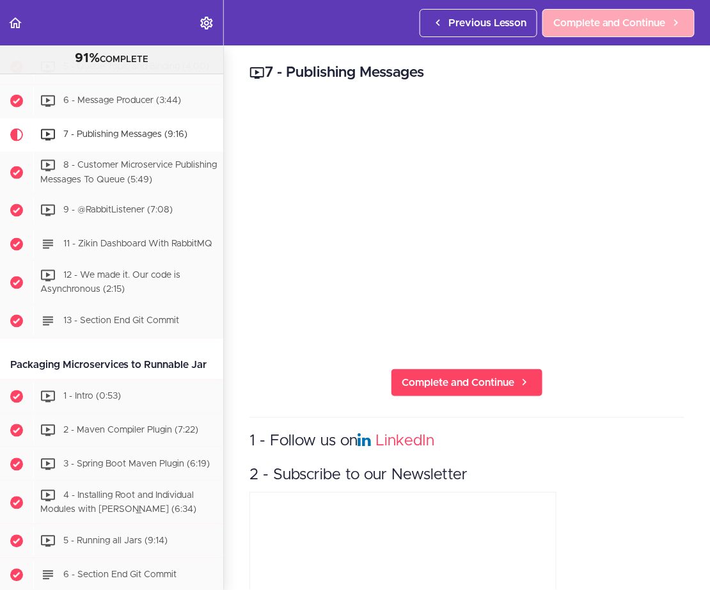 The width and height of the screenshot is (710, 590). Describe the element at coordinates (120, 575) in the screenshot. I see `span: 6 - Section End Git Commit` at that location.